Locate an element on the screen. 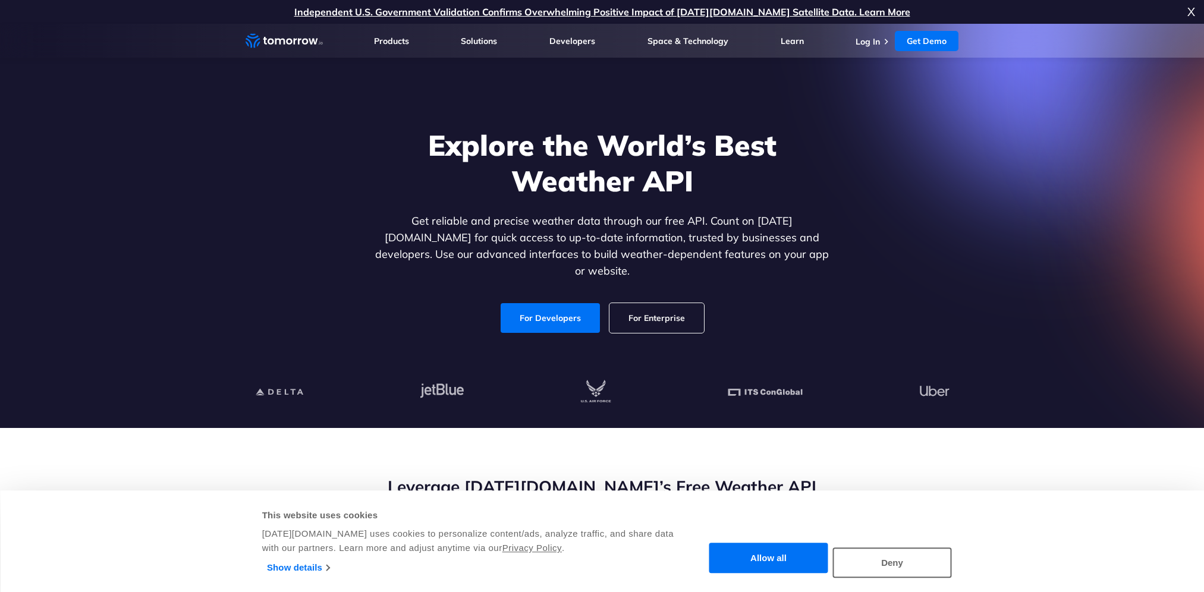 This screenshot has height=592, width=1204. a: Products is located at coordinates (391, 41).